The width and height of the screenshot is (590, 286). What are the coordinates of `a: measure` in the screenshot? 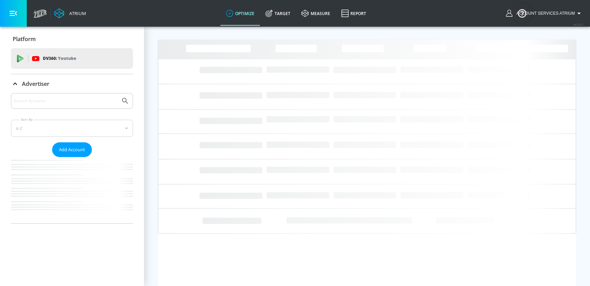 It's located at (316, 13).